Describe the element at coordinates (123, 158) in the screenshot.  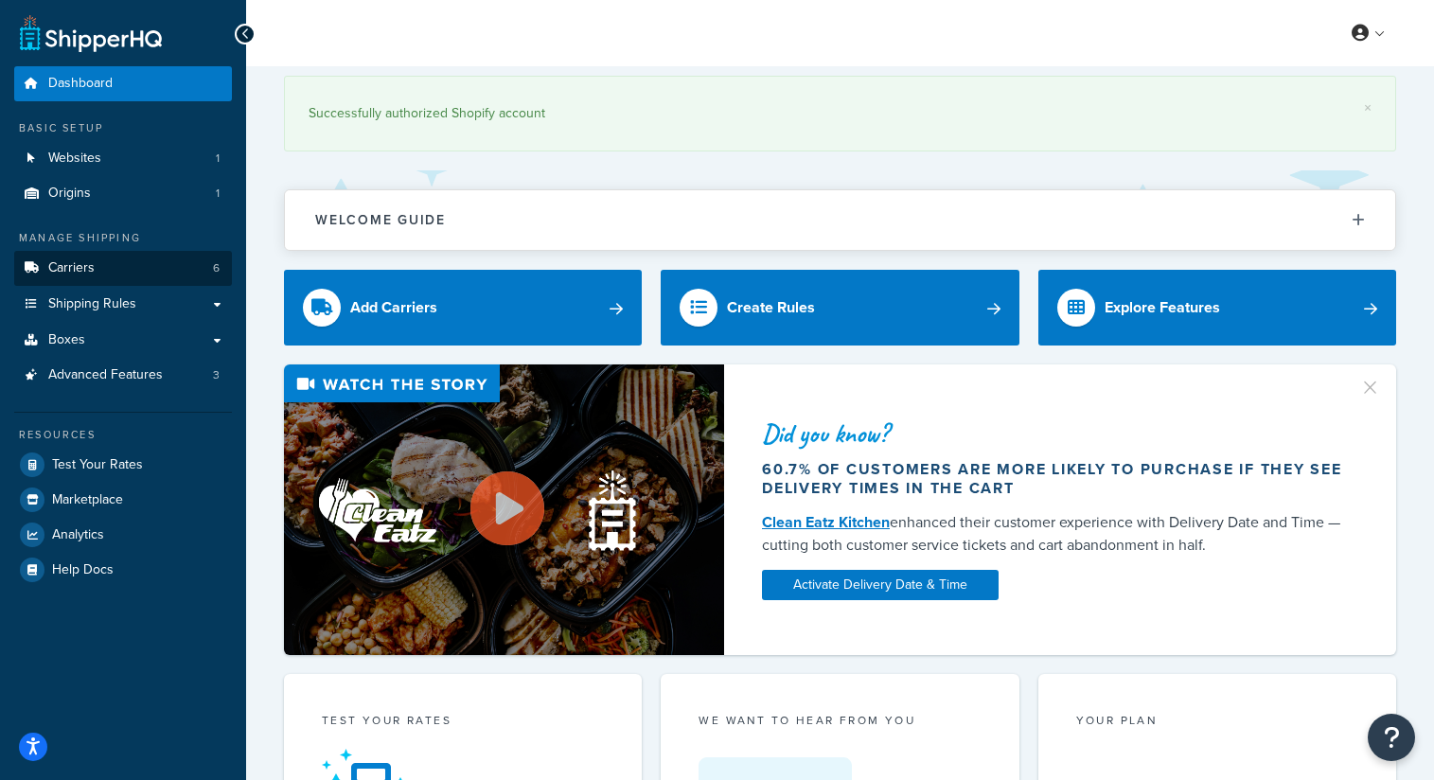
I see `li: Websites` at that location.